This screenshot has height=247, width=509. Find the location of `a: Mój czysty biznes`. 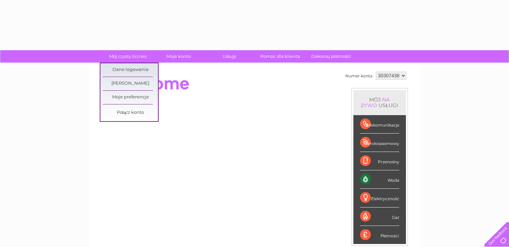

a: Mój czysty biznes is located at coordinates (128, 56).